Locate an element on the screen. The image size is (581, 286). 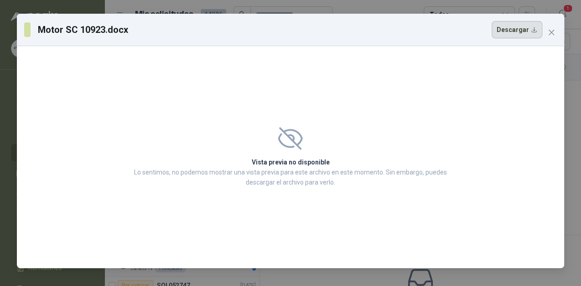
p: Lo sentimos, no podemos mostrar una vista previa para este archivo en este momento. Sin embargo, ... is located at coordinates (291, 177).